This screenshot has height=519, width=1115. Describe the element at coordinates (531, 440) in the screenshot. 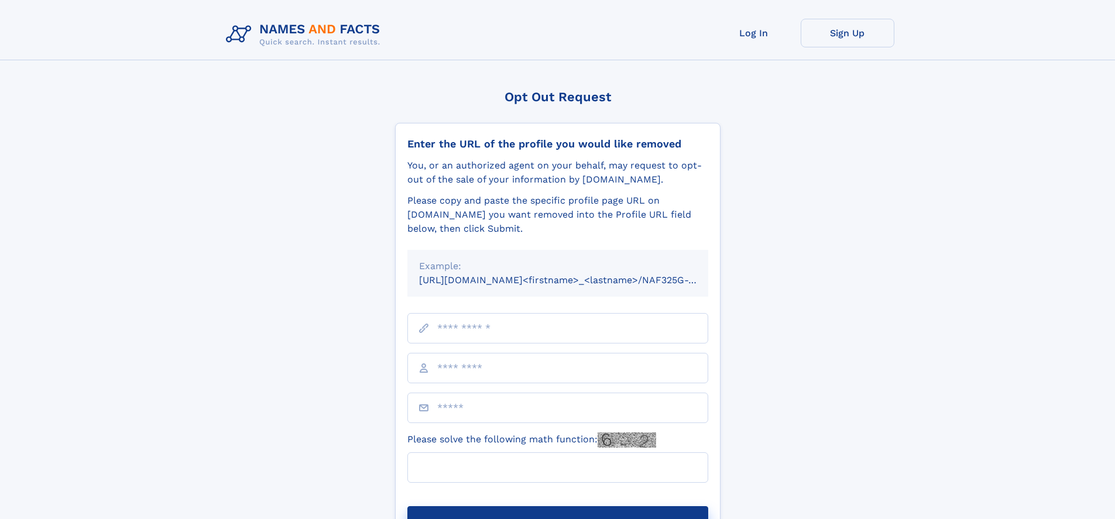

I see `label: Please solve the following math function:` at that location.